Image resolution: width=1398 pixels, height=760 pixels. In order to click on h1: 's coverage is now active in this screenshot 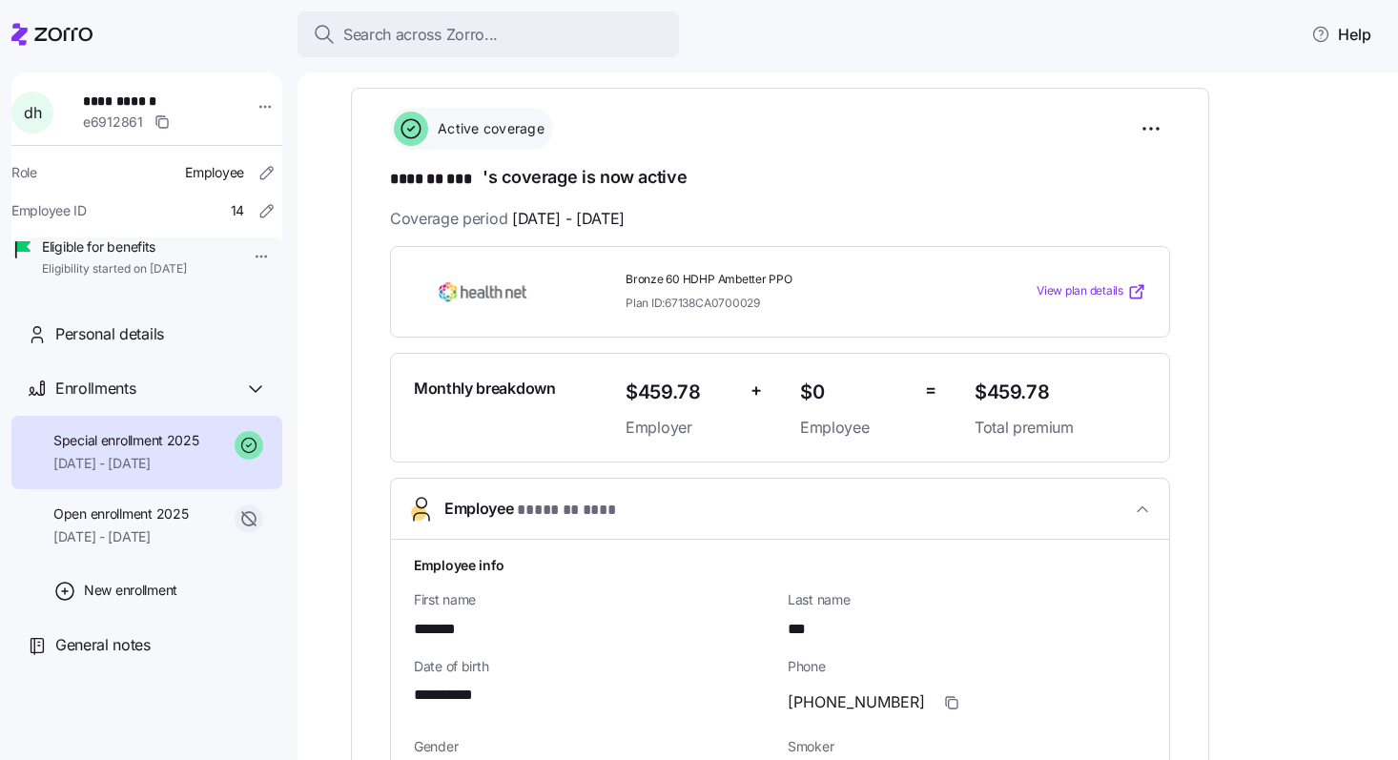, I will do `click(780, 178)`.